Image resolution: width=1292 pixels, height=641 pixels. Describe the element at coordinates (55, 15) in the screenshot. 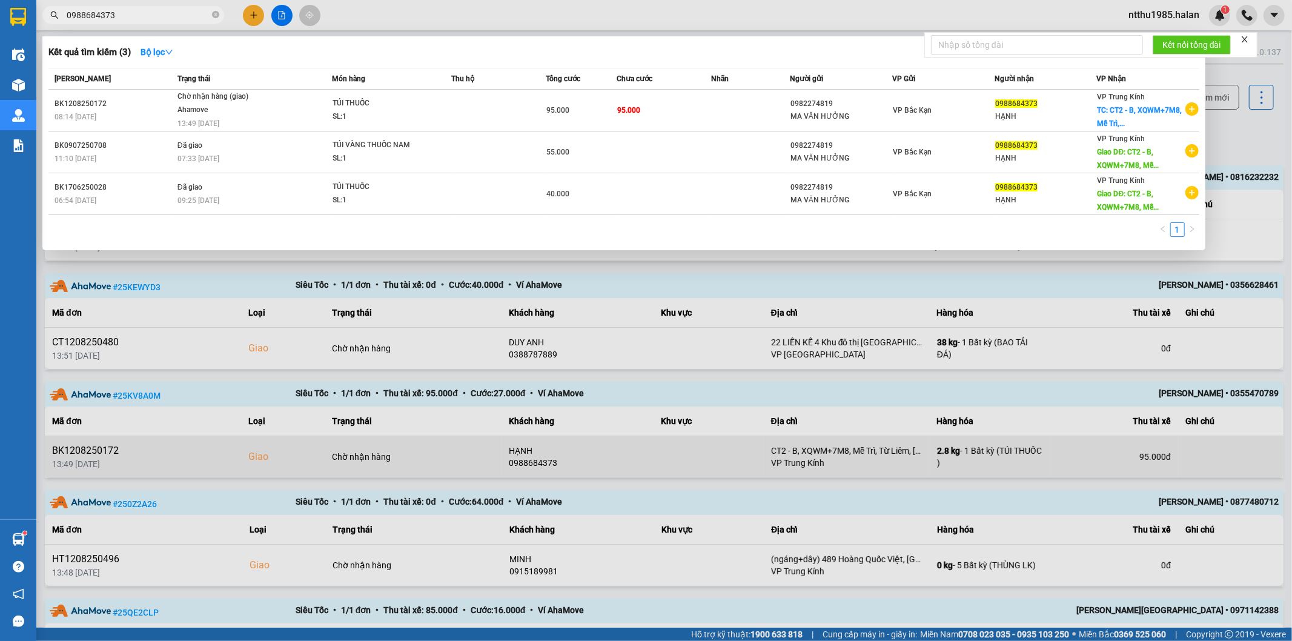

I see `span: search` at that location.